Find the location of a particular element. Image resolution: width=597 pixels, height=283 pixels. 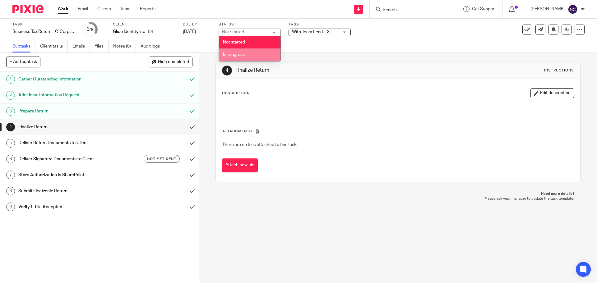

h1: Gather Outstanding Information is located at coordinates (72, 79).